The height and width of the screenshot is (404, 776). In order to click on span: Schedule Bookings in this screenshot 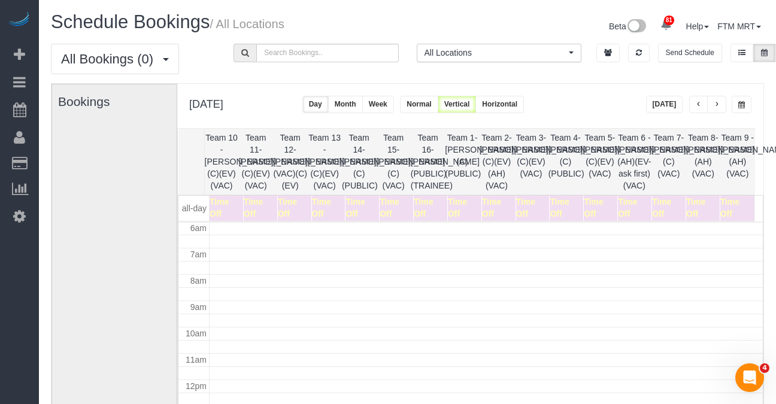, I will do `click(130, 22)`.